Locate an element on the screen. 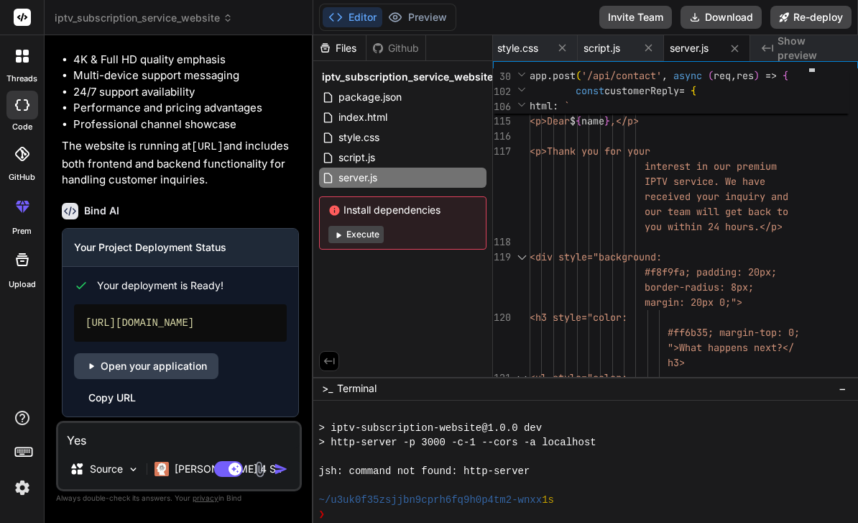 The height and width of the screenshot is (523, 858). span: ">What happens next?</ is located at coordinates (731, 347).